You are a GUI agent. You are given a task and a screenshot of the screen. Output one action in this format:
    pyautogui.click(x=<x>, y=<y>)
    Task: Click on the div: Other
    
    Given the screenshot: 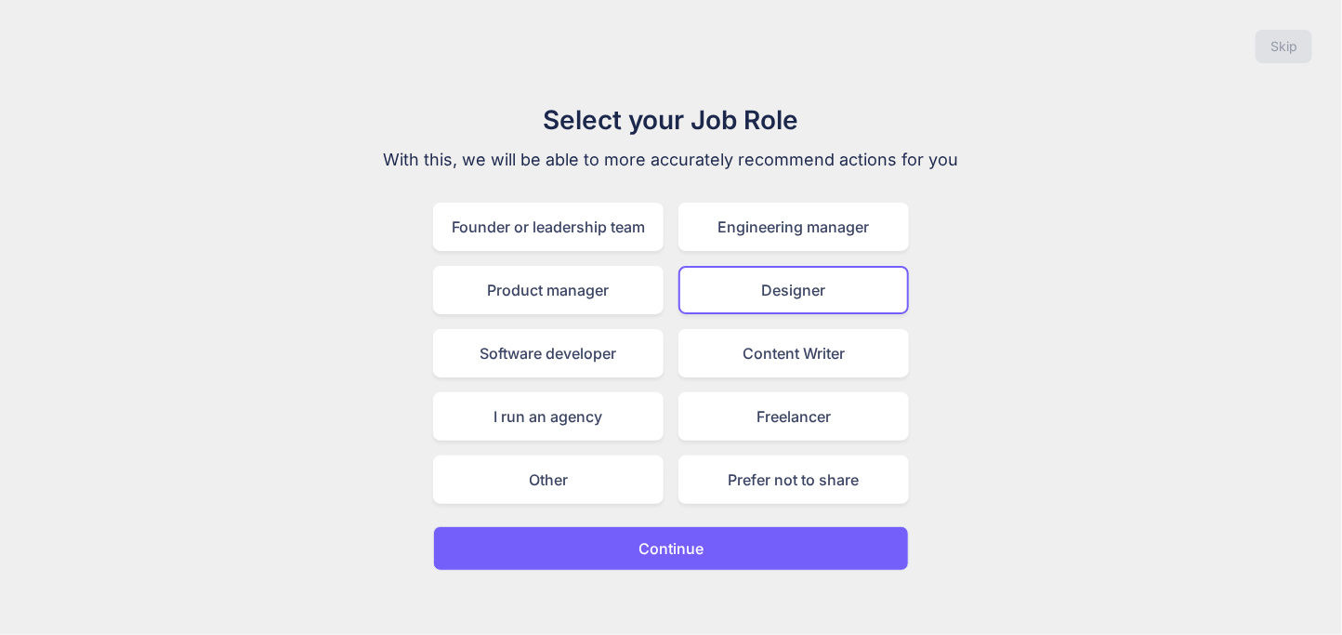 What is the action you would take?
    pyautogui.click(x=549, y=480)
    